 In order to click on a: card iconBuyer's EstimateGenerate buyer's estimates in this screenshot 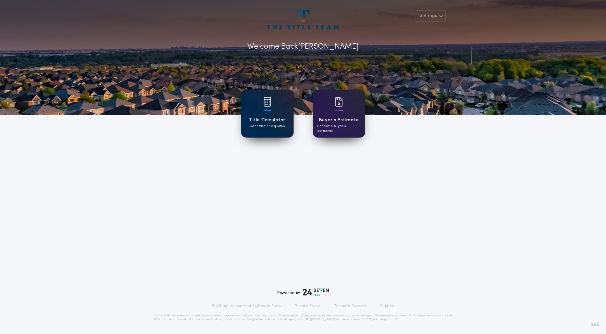, I will do `click(339, 113)`.